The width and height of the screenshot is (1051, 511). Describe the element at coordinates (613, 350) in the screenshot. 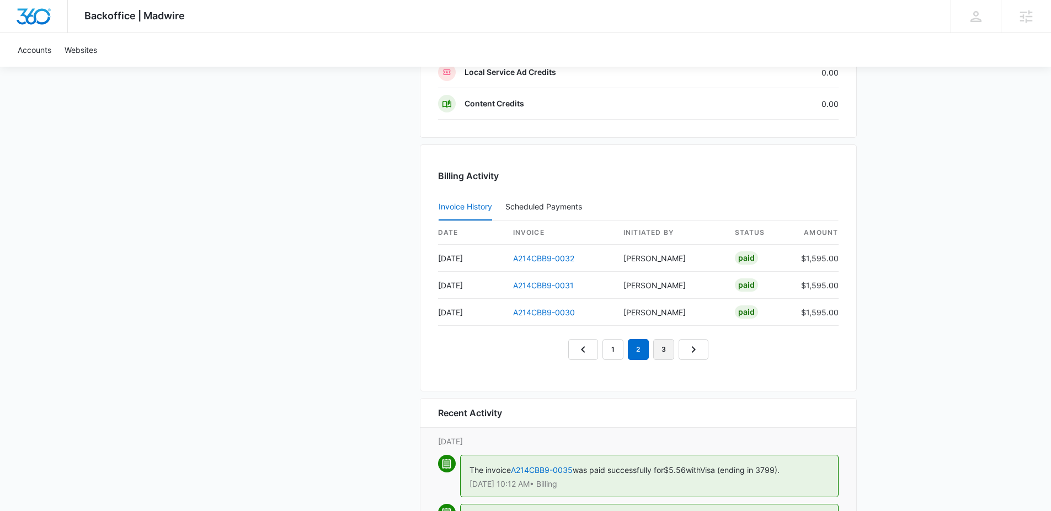

I see `a: Page 1` at that location.